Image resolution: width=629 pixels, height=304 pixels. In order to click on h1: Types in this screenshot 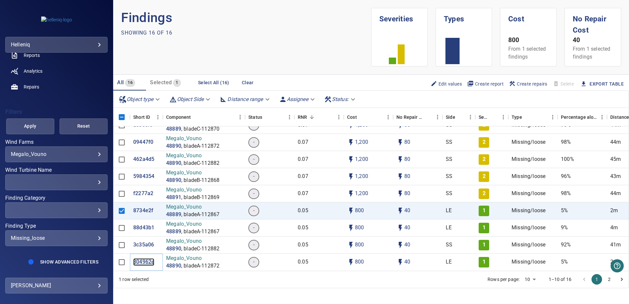, I will do `click(464, 16)`.